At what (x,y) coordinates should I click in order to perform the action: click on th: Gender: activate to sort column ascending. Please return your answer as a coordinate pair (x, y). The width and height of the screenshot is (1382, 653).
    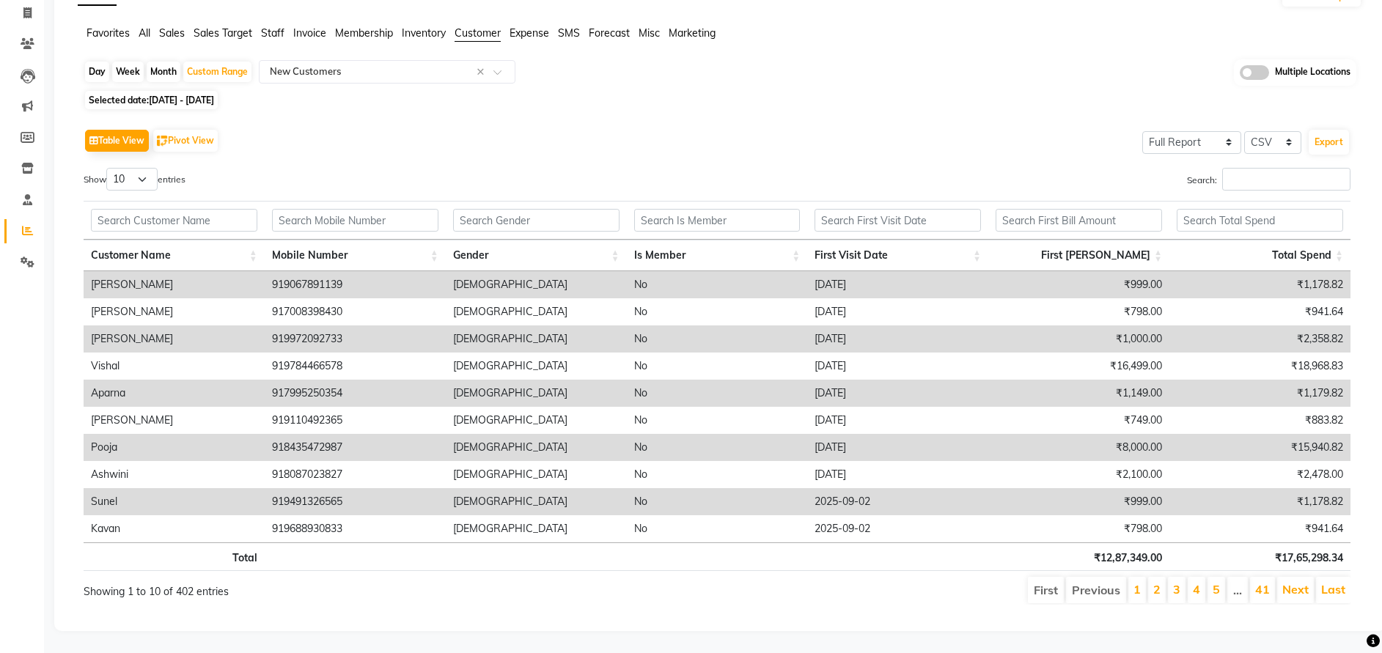
    Looking at the image, I should click on (536, 255).